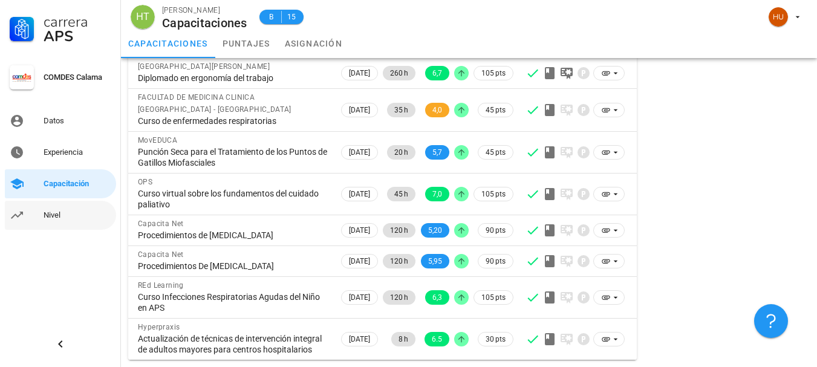 Image resolution: width=817 pixels, height=367 pixels. I want to click on a: Capacitación, so click(60, 184).